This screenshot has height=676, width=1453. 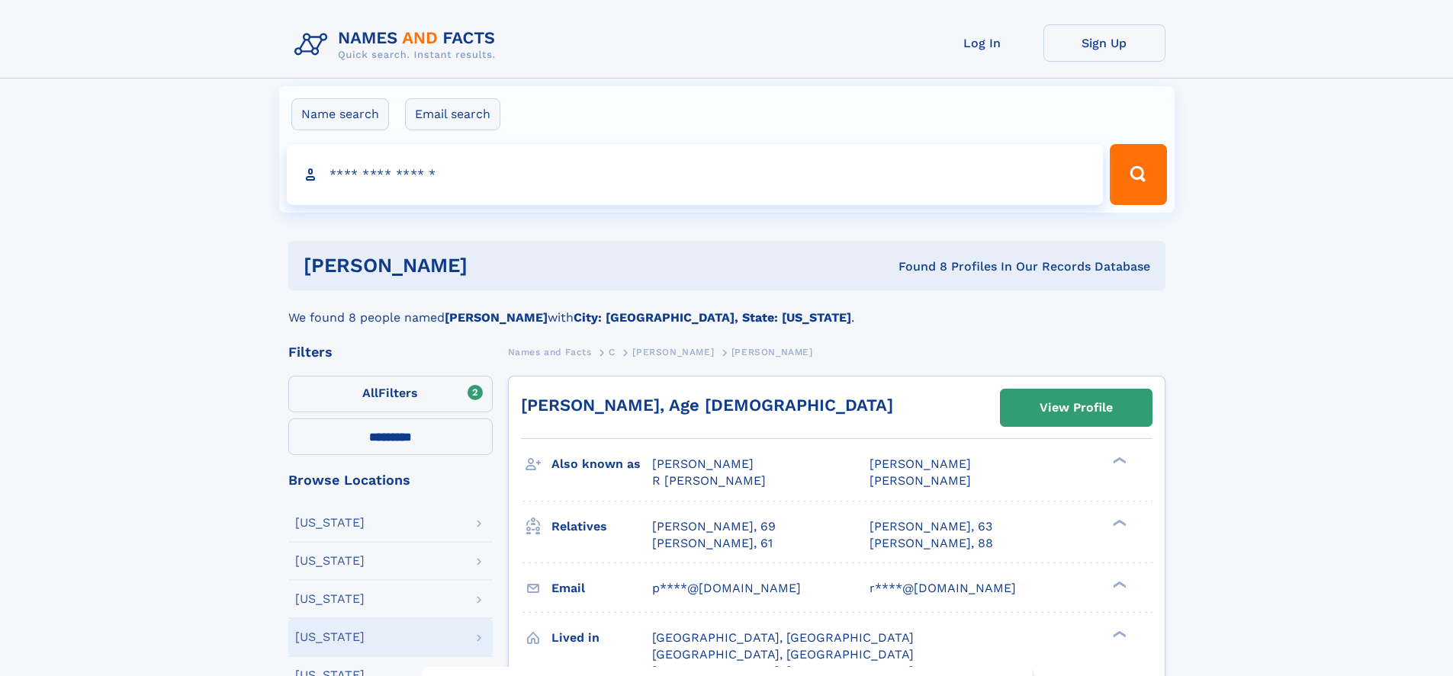 What do you see at coordinates (612, 352) in the screenshot?
I see `span: C` at bounding box center [612, 352].